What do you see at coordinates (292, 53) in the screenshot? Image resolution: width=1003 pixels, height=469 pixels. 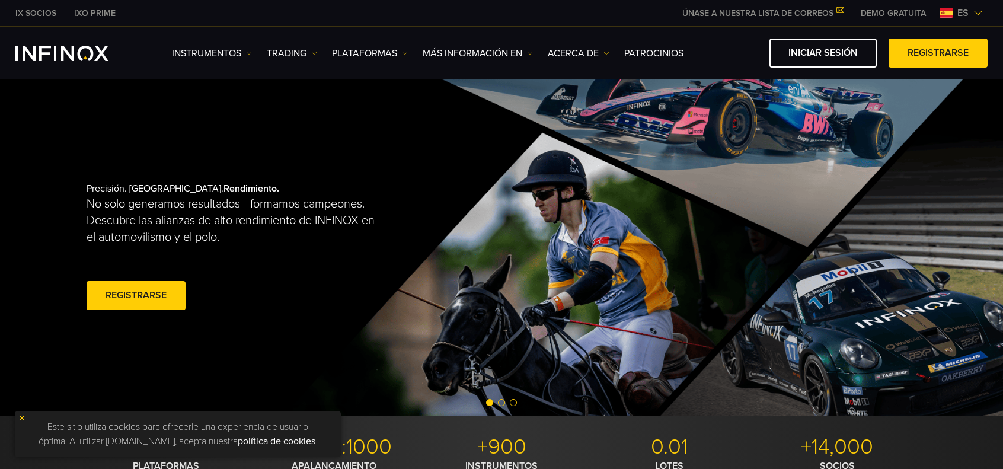 I see `a: TRADING` at bounding box center [292, 53].